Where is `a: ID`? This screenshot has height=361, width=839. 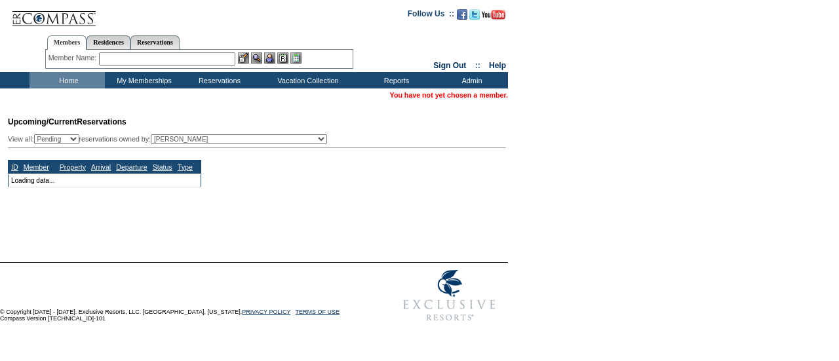
a: ID is located at coordinates (14, 167).